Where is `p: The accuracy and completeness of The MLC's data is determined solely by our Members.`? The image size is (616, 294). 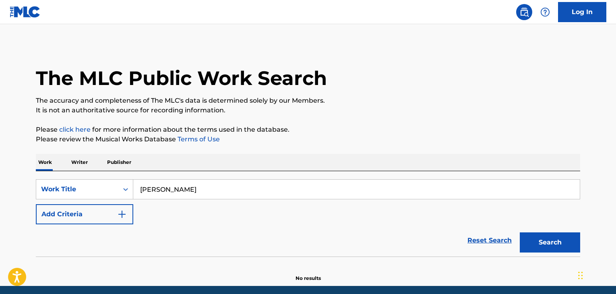 p: The accuracy and completeness of The MLC's data is determined solely by our Members. is located at coordinates (308, 101).